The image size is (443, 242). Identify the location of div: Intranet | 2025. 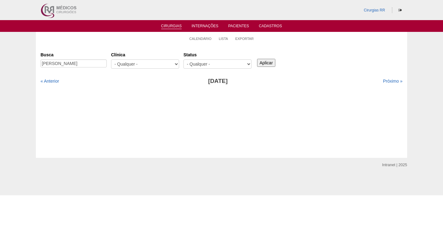
(395, 165).